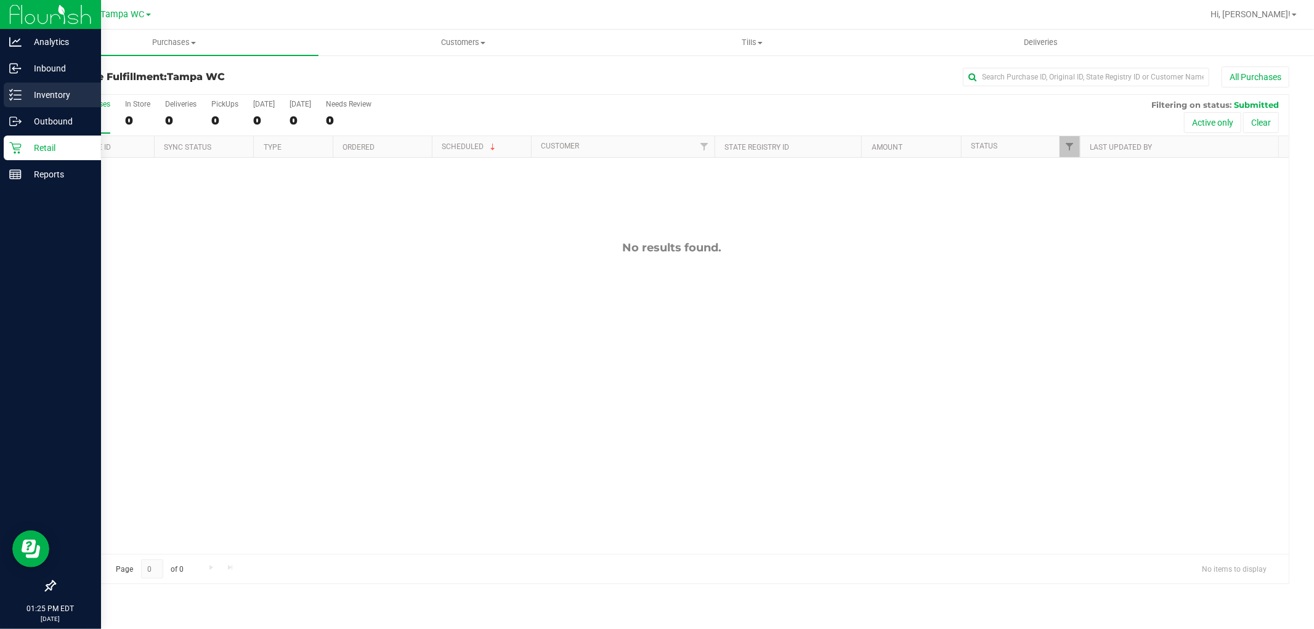 Image resolution: width=1314 pixels, height=629 pixels. I want to click on inline-svg: Inventory, so click(15, 95).